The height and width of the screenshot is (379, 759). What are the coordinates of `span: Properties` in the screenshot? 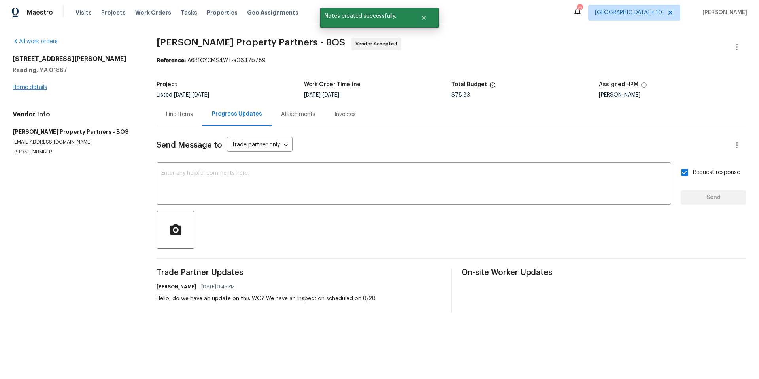 It's located at (222, 13).